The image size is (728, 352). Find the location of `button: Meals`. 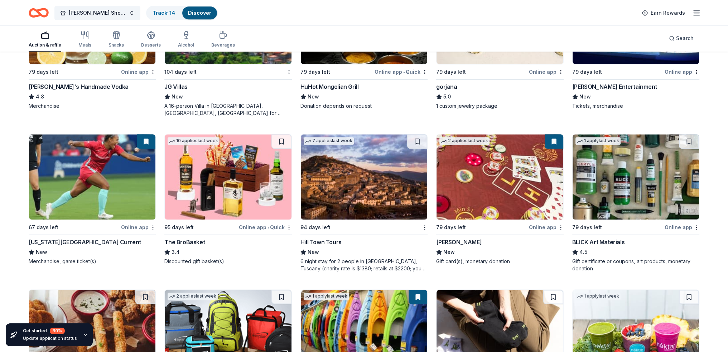

button: Meals is located at coordinates (85, 40).